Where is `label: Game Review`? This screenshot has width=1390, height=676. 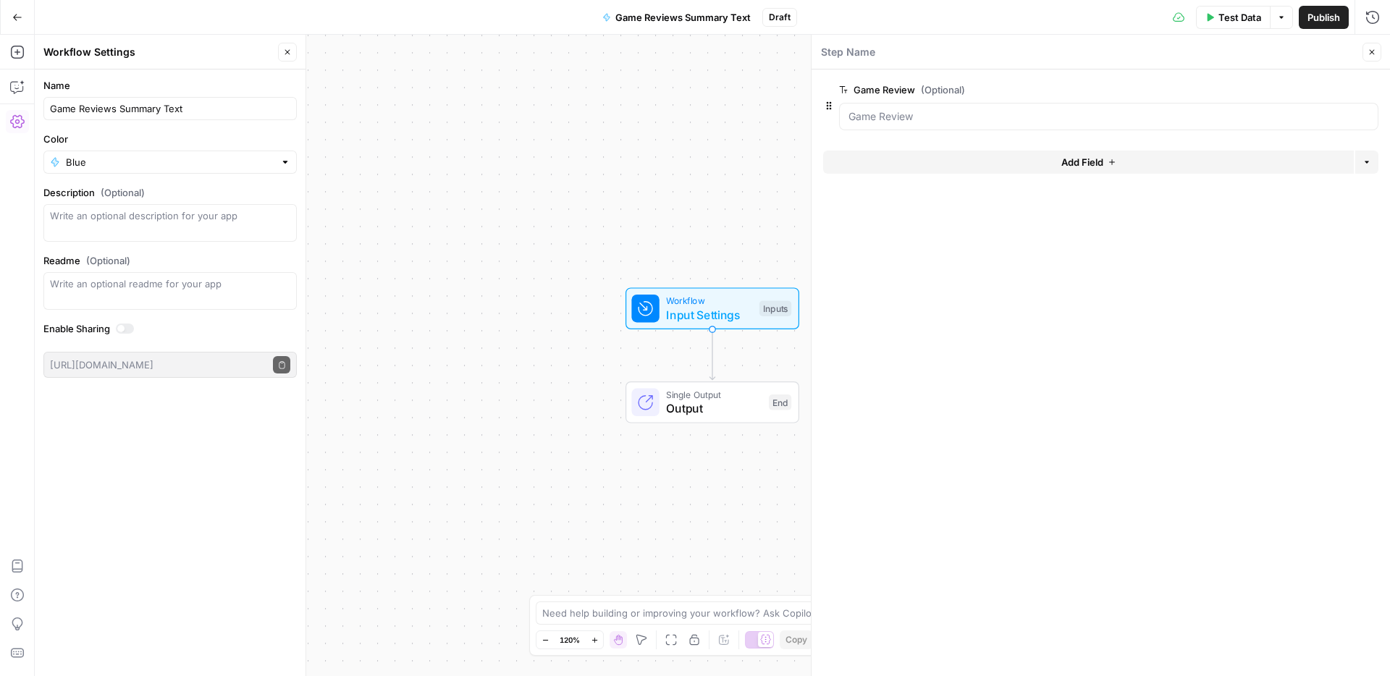 label: Game Review is located at coordinates (1067, 90).